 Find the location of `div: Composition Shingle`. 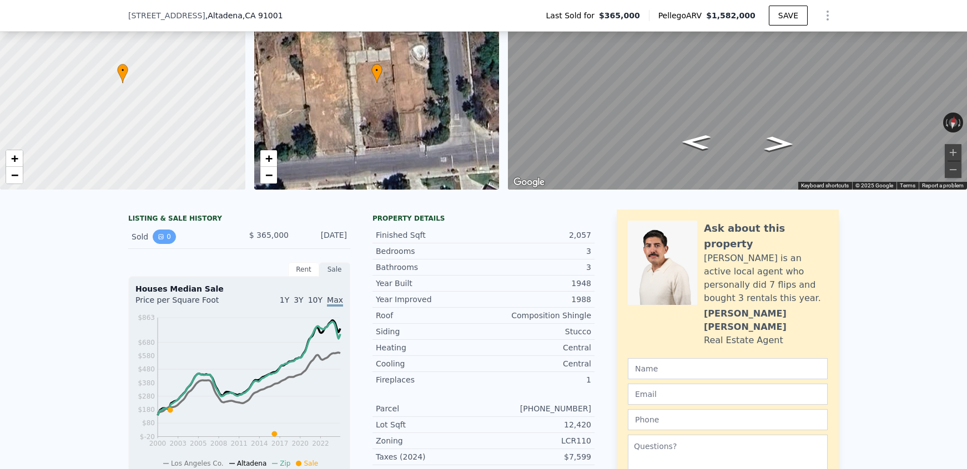

div: Composition Shingle is located at coordinates (537, 316).